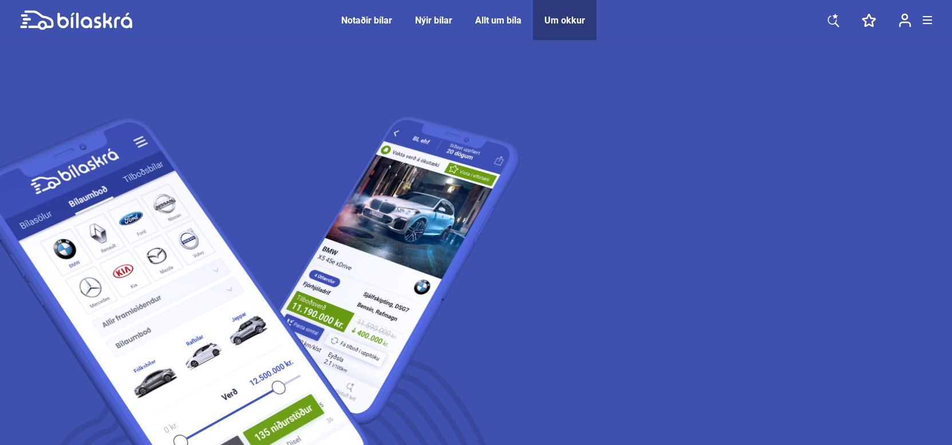 The height and width of the screenshot is (445, 952). What do you see at coordinates (498, 20) in the screenshot?
I see `a: Allt um bíla` at bounding box center [498, 20].